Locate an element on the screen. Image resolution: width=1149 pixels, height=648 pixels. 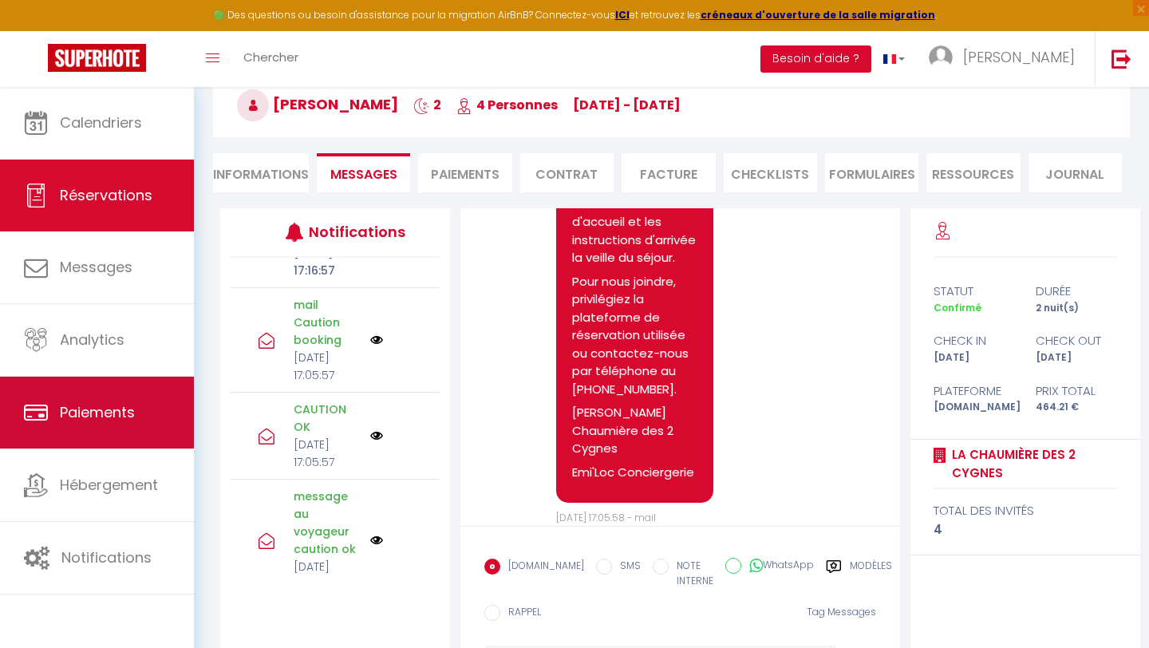
p: message au voyageur caution ok is located at coordinates (326, 522).